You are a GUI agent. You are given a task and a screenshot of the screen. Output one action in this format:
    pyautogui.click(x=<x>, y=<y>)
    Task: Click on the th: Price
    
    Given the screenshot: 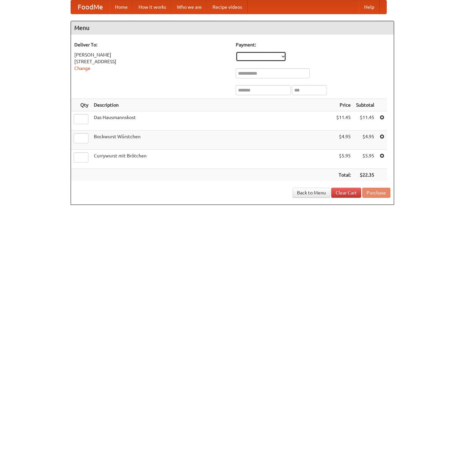 What is the action you would take?
    pyautogui.click(x=344, y=105)
    